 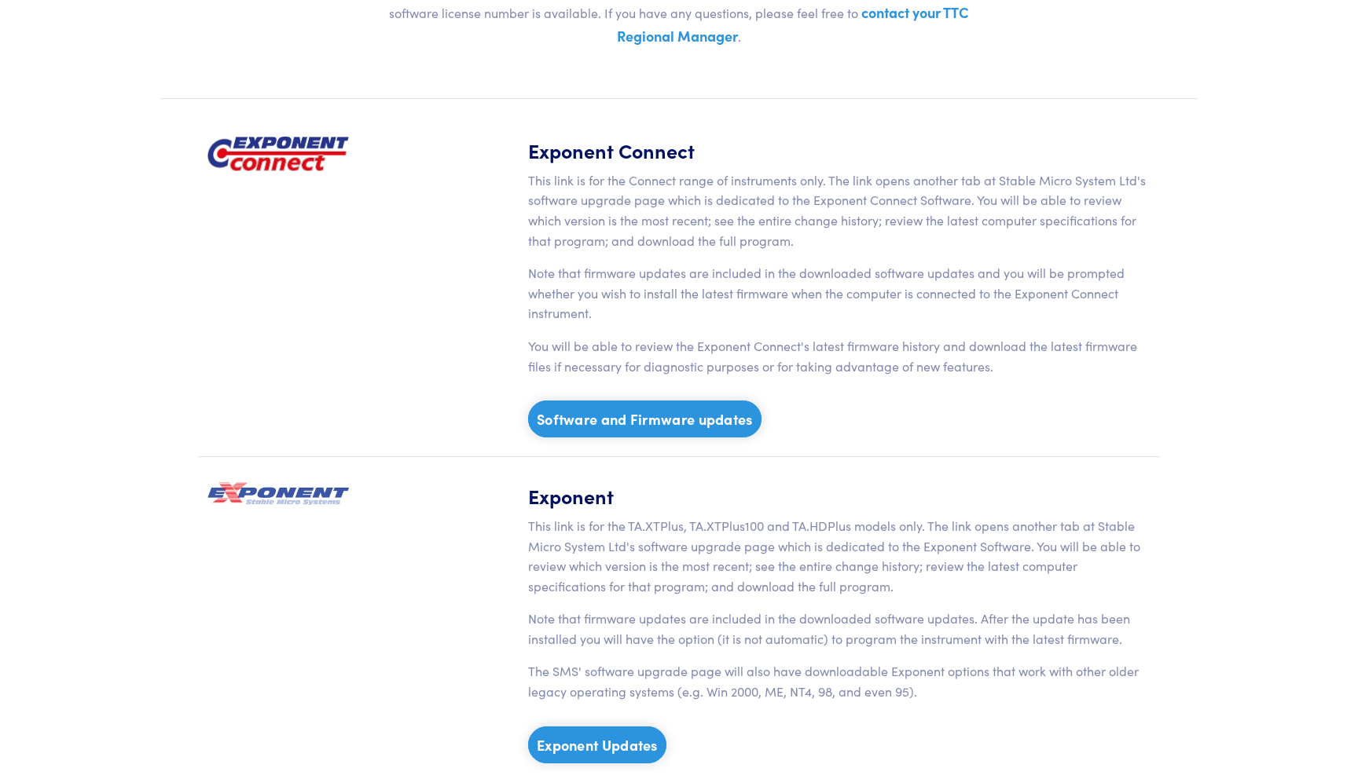 I want to click on p: This link is for the Connect range of instruments only. The link opens another tab at Stable Micr..., so click(x=839, y=211).